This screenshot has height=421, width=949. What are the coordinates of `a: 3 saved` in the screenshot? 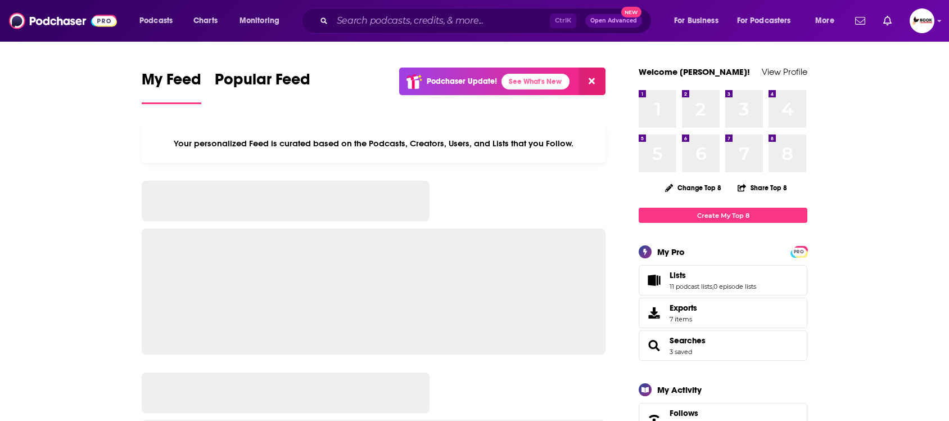 It's located at (681, 352).